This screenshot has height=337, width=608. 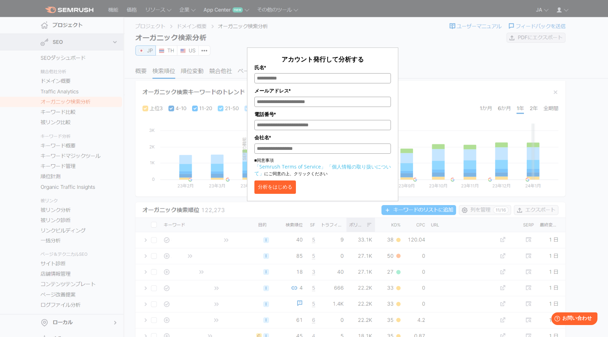 What do you see at coordinates (32, 9) in the screenshot?
I see `span: お問い合わせ` at bounding box center [32, 9].